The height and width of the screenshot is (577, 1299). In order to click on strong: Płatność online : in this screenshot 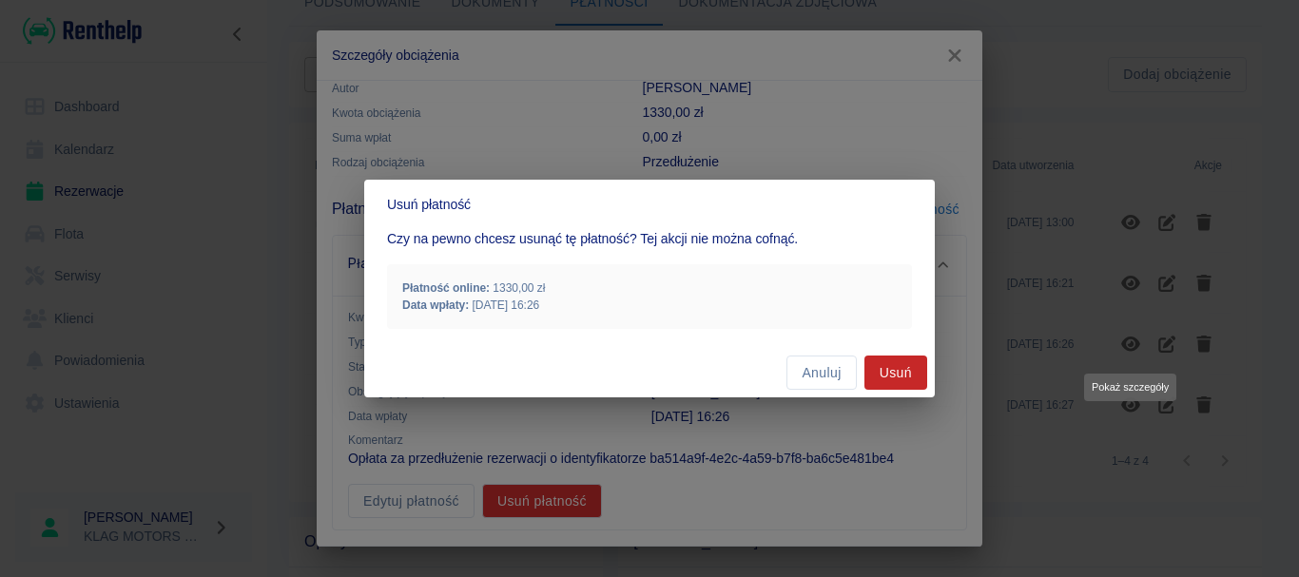, I will do `click(446, 288)`.